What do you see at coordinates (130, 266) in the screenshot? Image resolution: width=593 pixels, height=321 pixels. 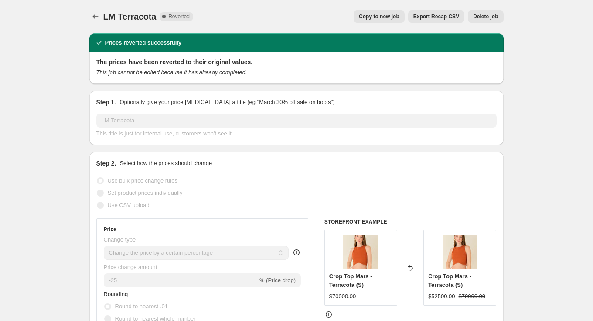 I see `span: Price change amount` at bounding box center [130, 266].